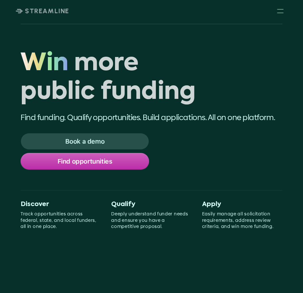 Image resolution: width=303 pixels, height=293 pixels. Describe the element at coordinates (42, 11) in the screenshot. I see `a: STREAMLINE` at that location.